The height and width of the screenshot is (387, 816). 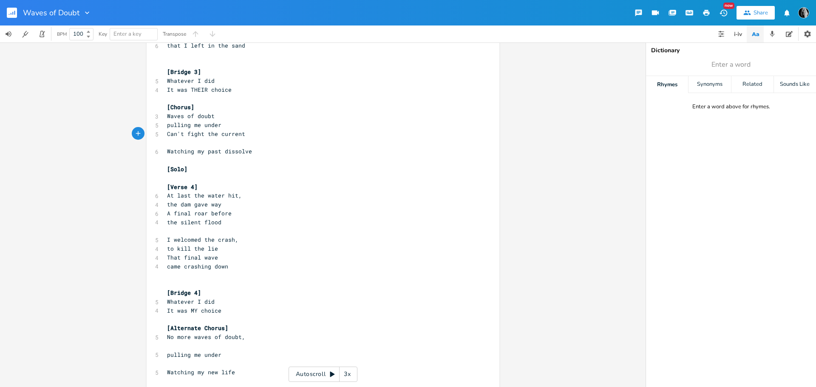 What do you see at coordinates (191, 116) in the screenshot?
I see `span: Waves of doubt` at bounding box center [191, 116].